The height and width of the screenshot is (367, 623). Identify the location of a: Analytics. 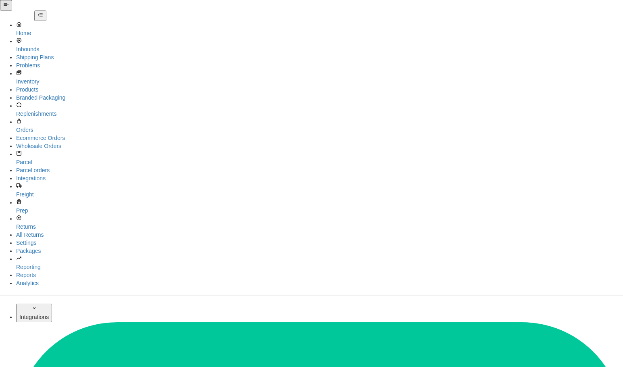
(319, 283).